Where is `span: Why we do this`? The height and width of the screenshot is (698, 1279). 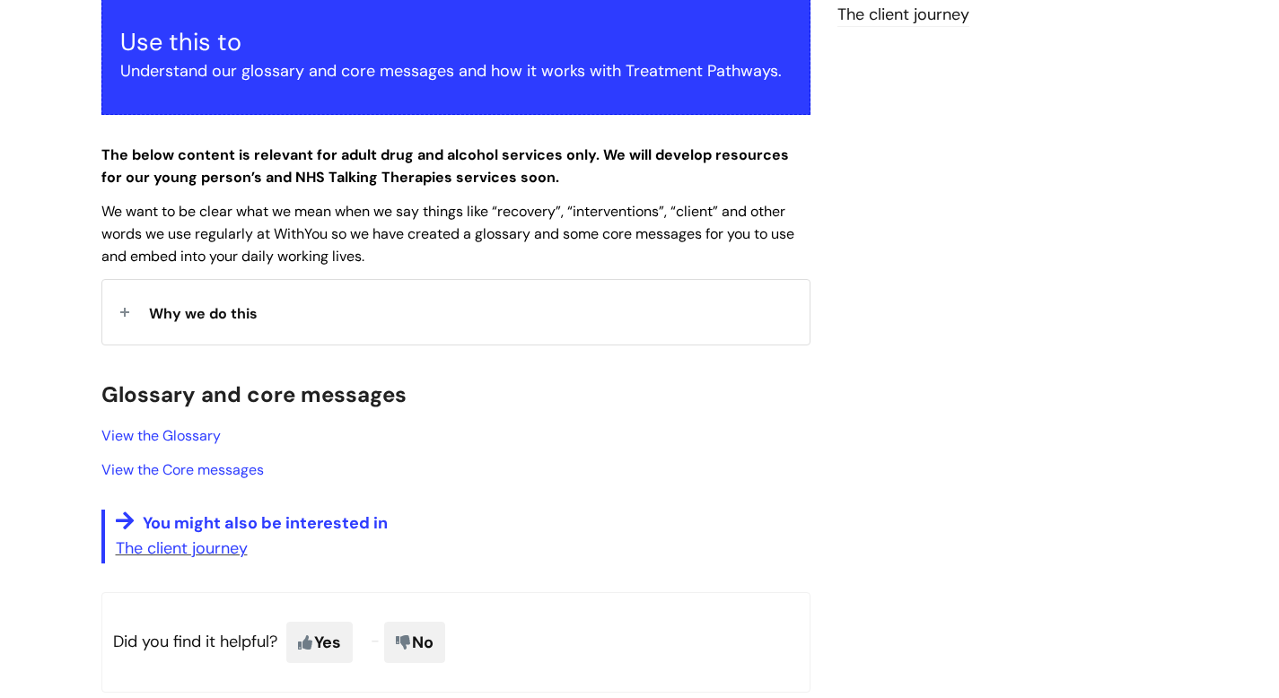
span: Why we do this is located at coordinates (203, 313).